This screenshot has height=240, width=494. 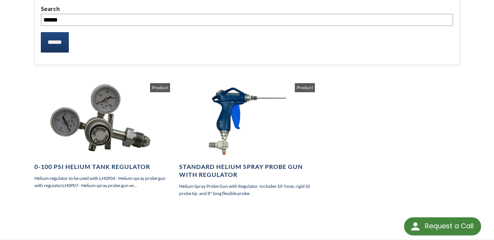 I want to click on p: Helium Spray Probe Gun with Regulator. Includes 10' hose, rigid SS probe tip, and 8" long flexibl..., so click(x=247, y=190).